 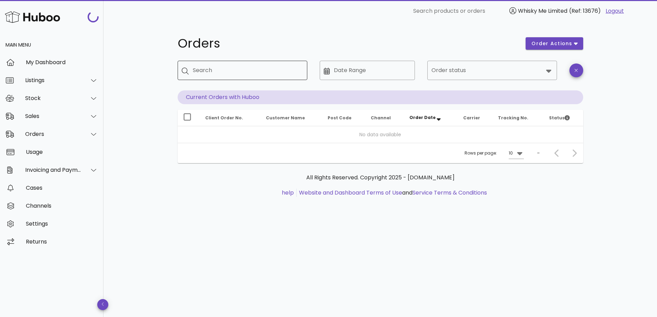 What do you see at coordinates (339, 118) in the screenshot?
I see `span: Post Code` at bounding box center [339, 118].